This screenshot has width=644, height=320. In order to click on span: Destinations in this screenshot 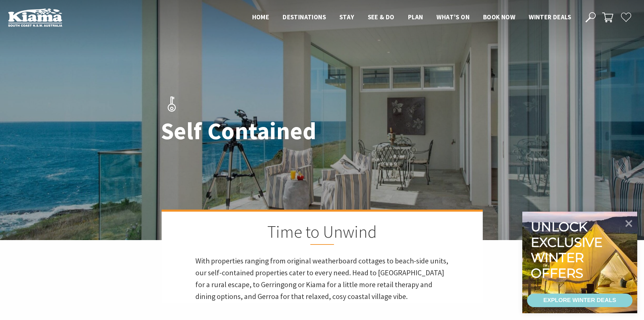, I will do `click(304, 17)`.